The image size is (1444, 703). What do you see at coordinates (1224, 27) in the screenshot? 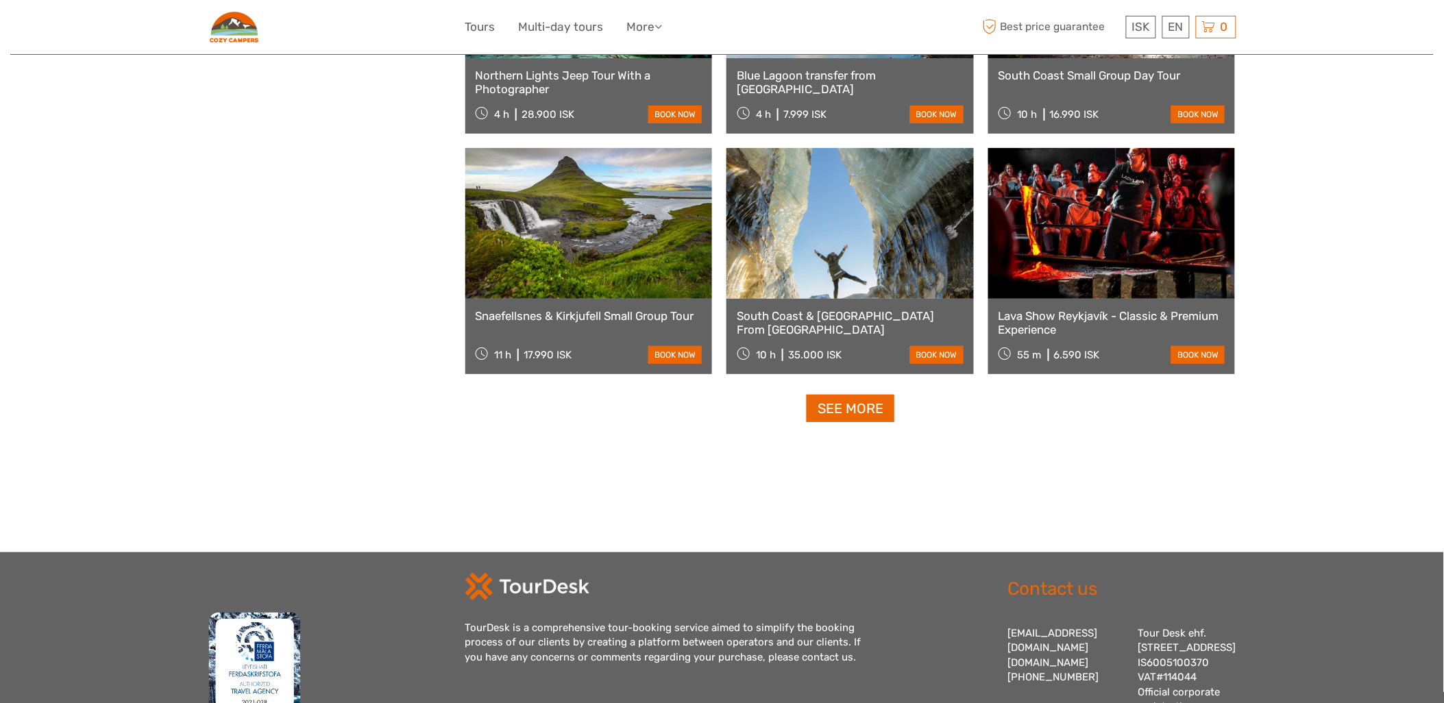
I see `span: 0` at bounding box center [1224, 27].